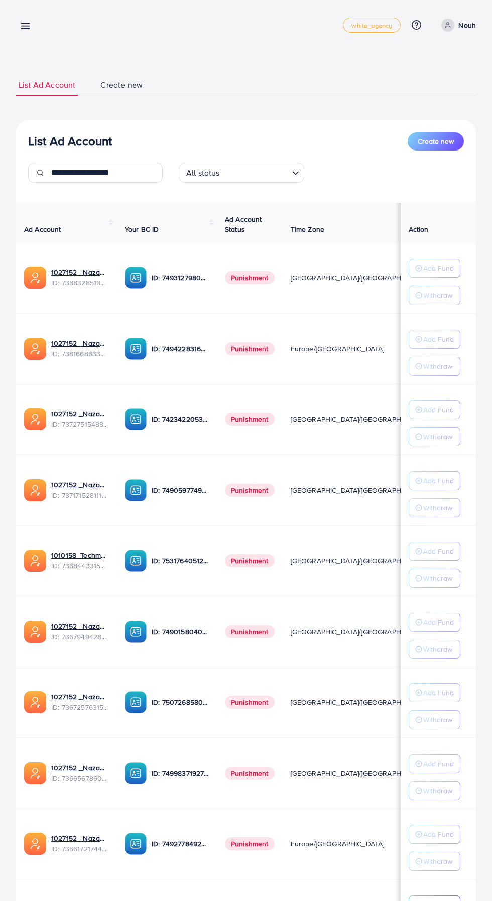  Describe the element at coordinates (243, 224) in the screenshot. I see `span: Ad Account Status` at that location.